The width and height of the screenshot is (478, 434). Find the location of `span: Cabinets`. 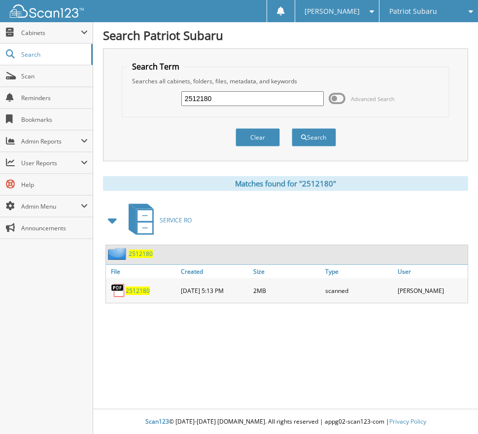

span: Cabinets is located at coordinates (51, 33).